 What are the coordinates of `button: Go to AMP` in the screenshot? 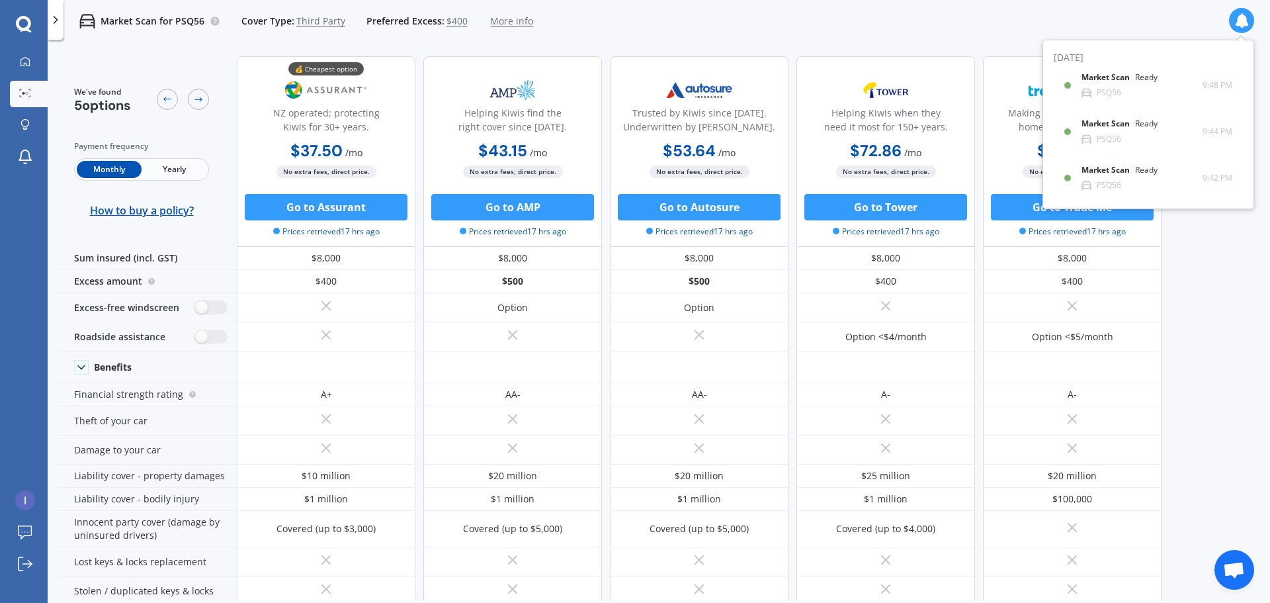 It's located at (513, 207).